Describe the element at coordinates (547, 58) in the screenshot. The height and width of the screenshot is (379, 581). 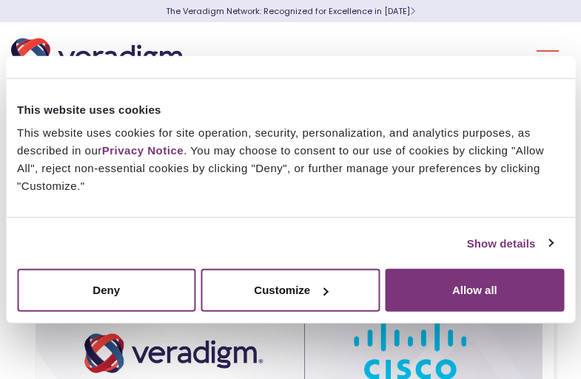
I see `button: Toggle Navigation Menu` at that location.